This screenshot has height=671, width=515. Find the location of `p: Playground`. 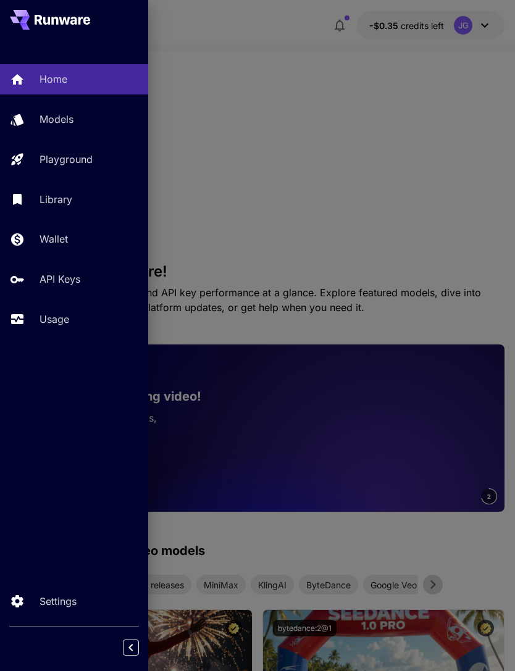

p: Playground is located at coordinates (66, 159).